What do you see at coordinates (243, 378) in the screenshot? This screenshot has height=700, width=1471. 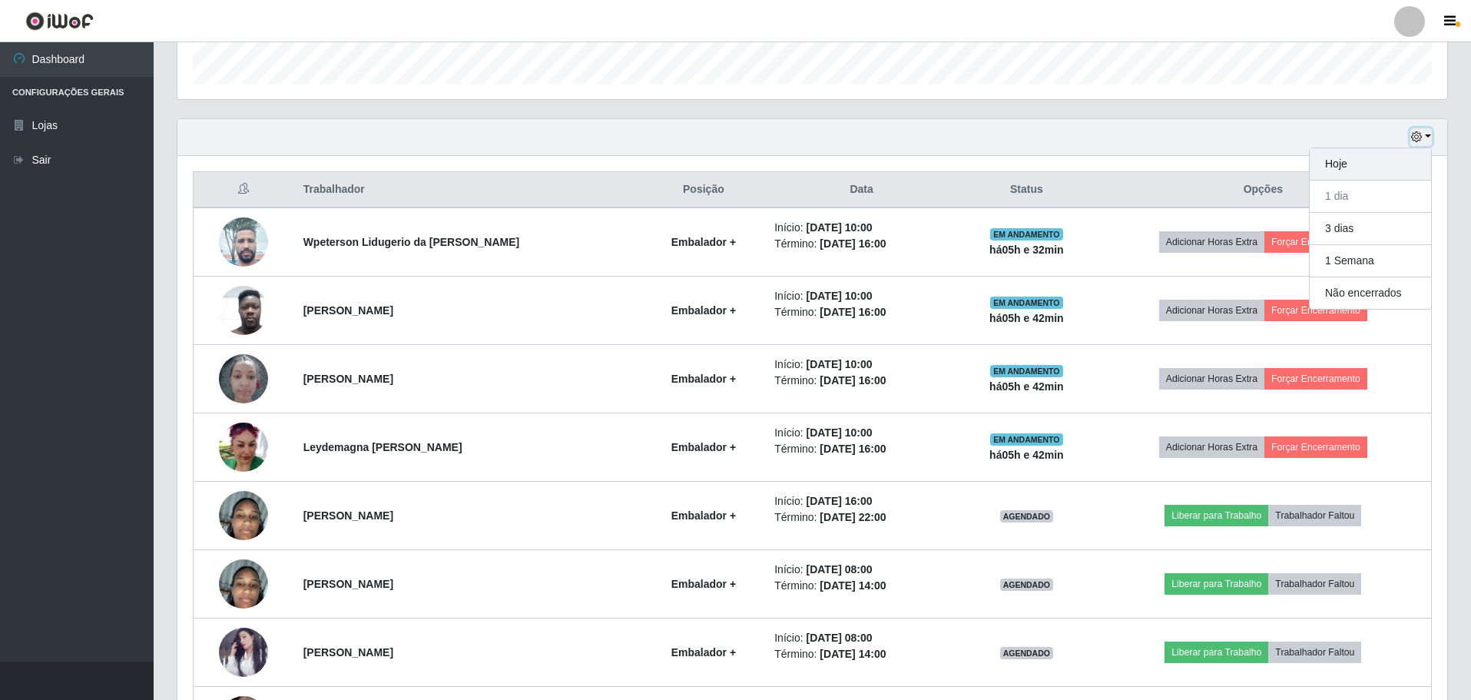 I see `img: 1754258368800.jpeg` at bounding box center [243, 378].